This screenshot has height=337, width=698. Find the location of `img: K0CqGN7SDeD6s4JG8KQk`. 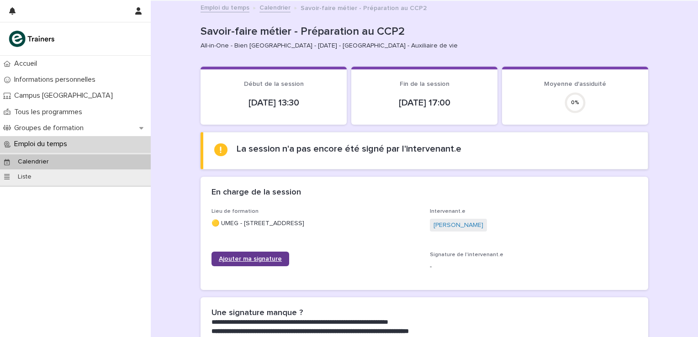

img: K0CqGN7SDeD6s4JG8KQk is located at coordinates (32, 39).